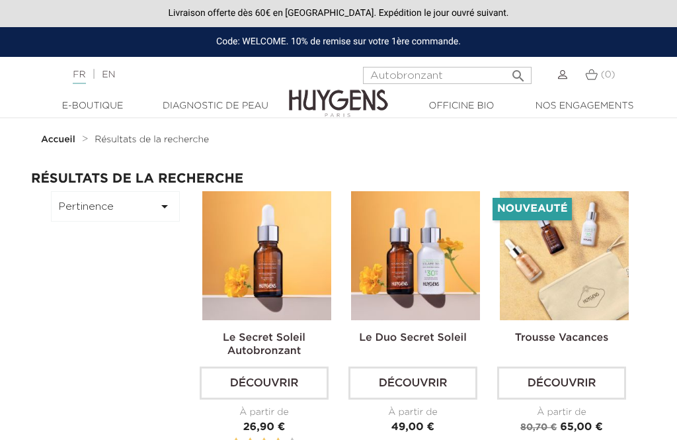 This screenshot has height=440, width=677. What do you see at coordinates (264, 344) in the screenshot?
I see `a: Le Secret Soleil Autobronzant` at bounding box center [264, 344].